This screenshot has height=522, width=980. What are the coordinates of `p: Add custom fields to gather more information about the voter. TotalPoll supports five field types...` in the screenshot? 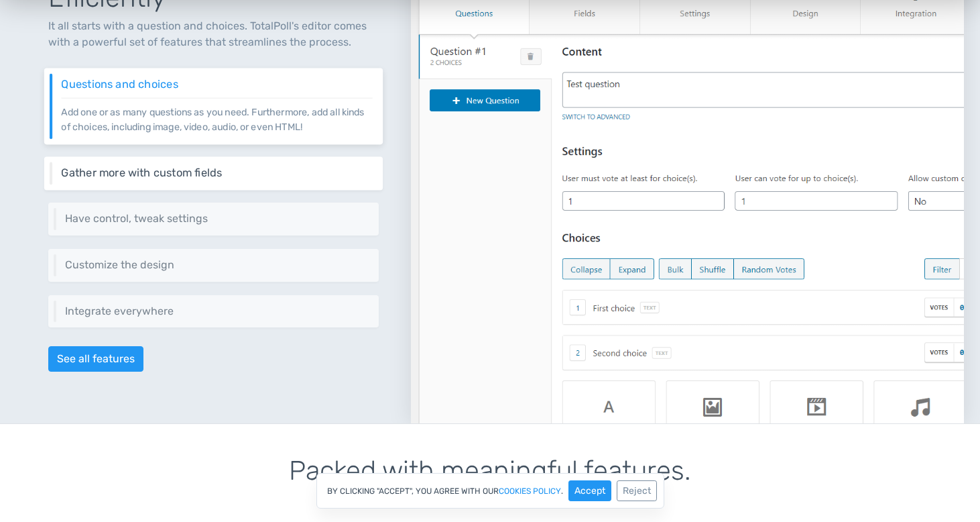 It's located at (217, 179).